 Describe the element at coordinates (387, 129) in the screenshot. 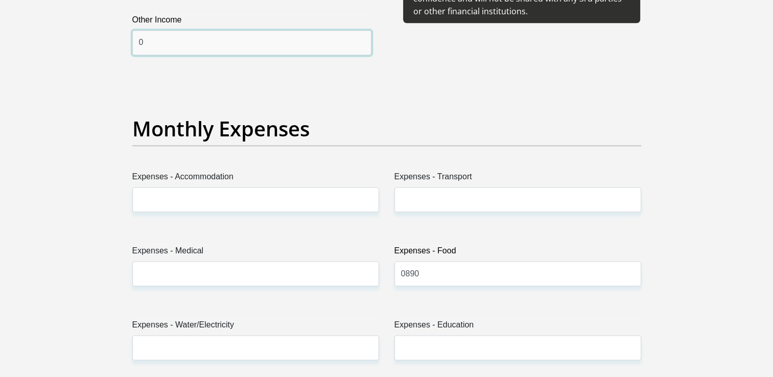

I see `h2: Monthly Expenses` at that location.